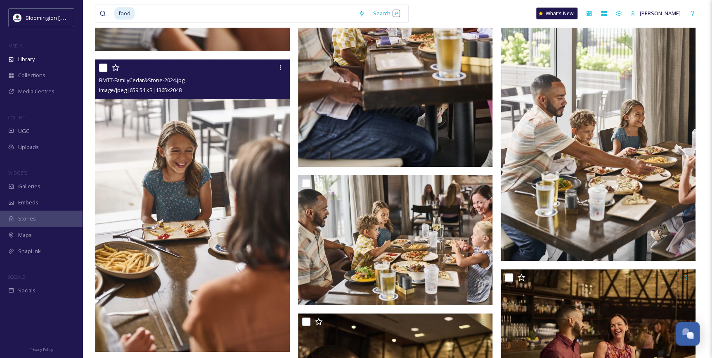 This screenshot has height=358, width=712. Describe the element at coordinates (27, 218) in the screenshot. I see `span: Stories` at that location.